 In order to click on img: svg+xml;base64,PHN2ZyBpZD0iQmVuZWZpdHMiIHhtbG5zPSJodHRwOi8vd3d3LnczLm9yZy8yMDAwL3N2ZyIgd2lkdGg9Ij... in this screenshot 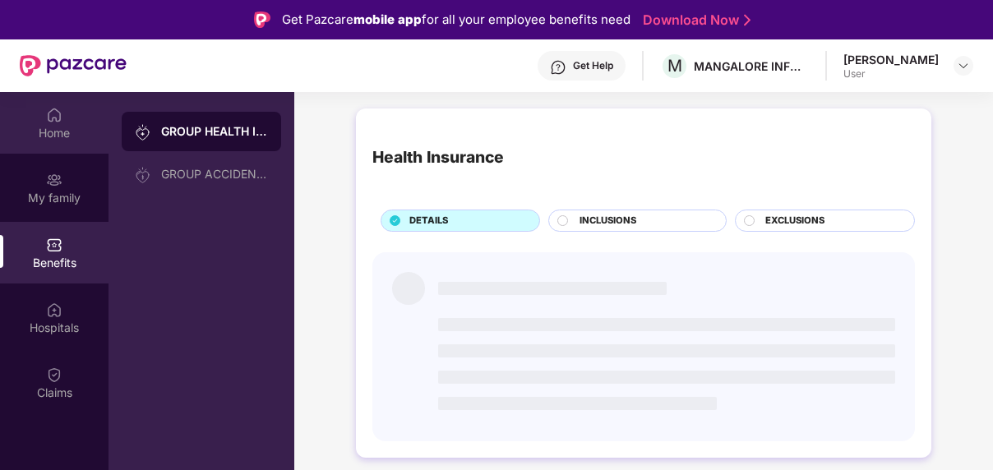, I will do `click(54, 245)`.